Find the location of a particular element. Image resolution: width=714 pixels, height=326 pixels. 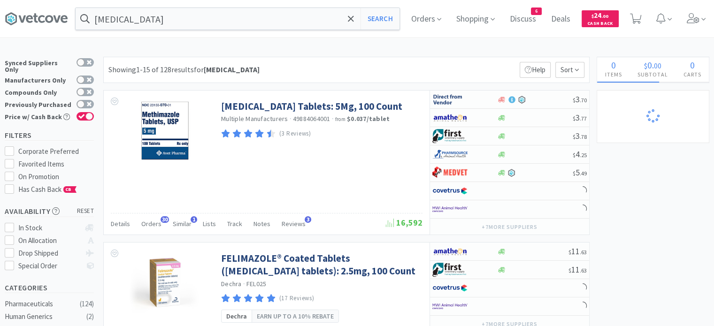

span: Notes is located at coordinates (262, 224).